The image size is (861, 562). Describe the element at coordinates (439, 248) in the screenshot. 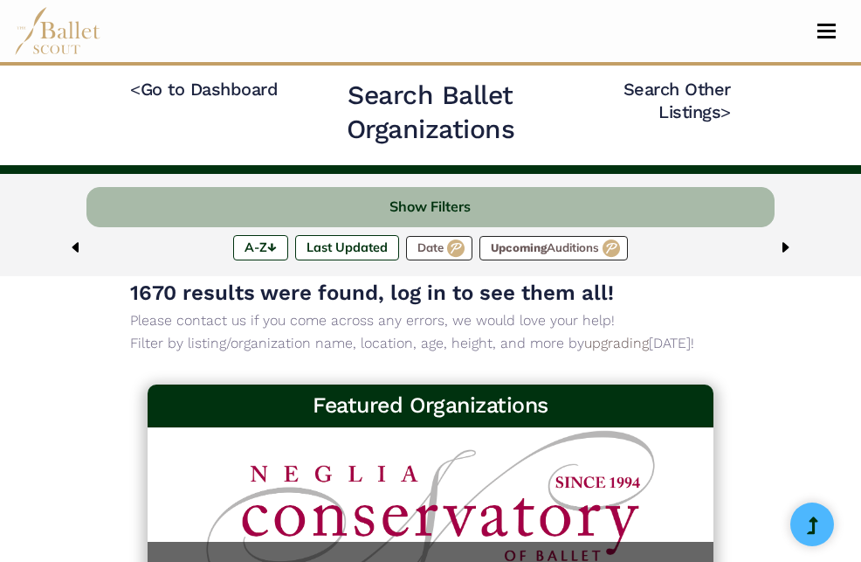

I see `label: Date` at that location.